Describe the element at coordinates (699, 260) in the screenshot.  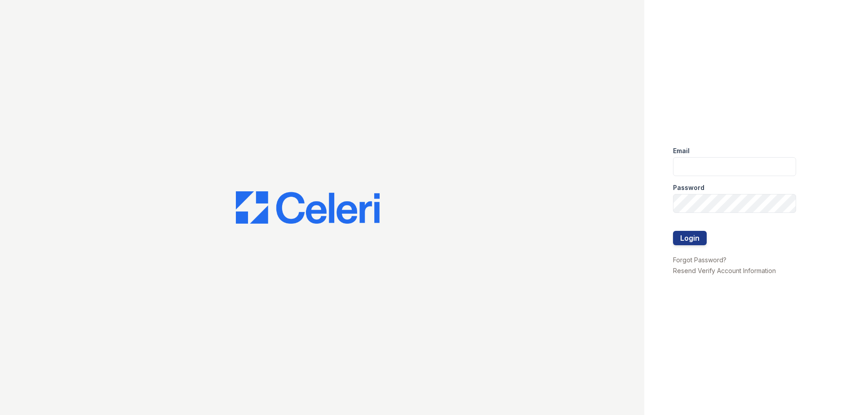
I see `a: Forgot Password?` at that location.